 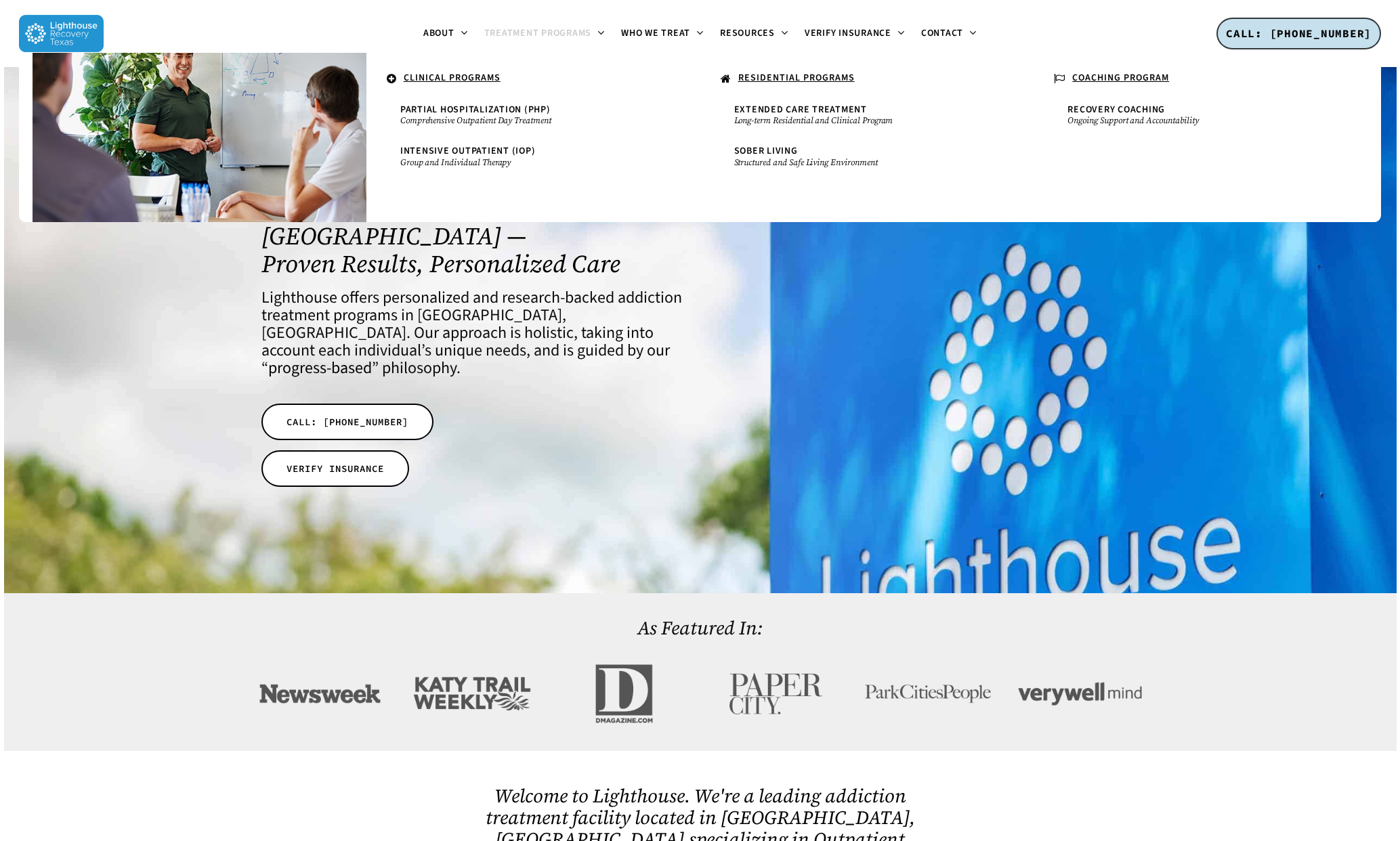 What do you see at coordinates (949, 34) in the screenshot?
I see `a: Contact` at bounding box center [949, 34].